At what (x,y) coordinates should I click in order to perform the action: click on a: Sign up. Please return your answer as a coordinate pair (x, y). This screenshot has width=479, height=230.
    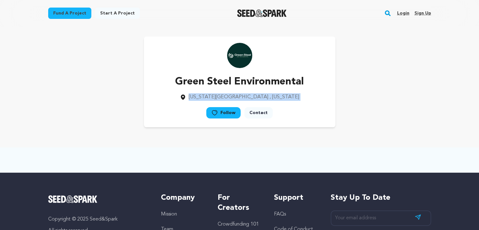
    Looking at the image, I should click on (422, 13).